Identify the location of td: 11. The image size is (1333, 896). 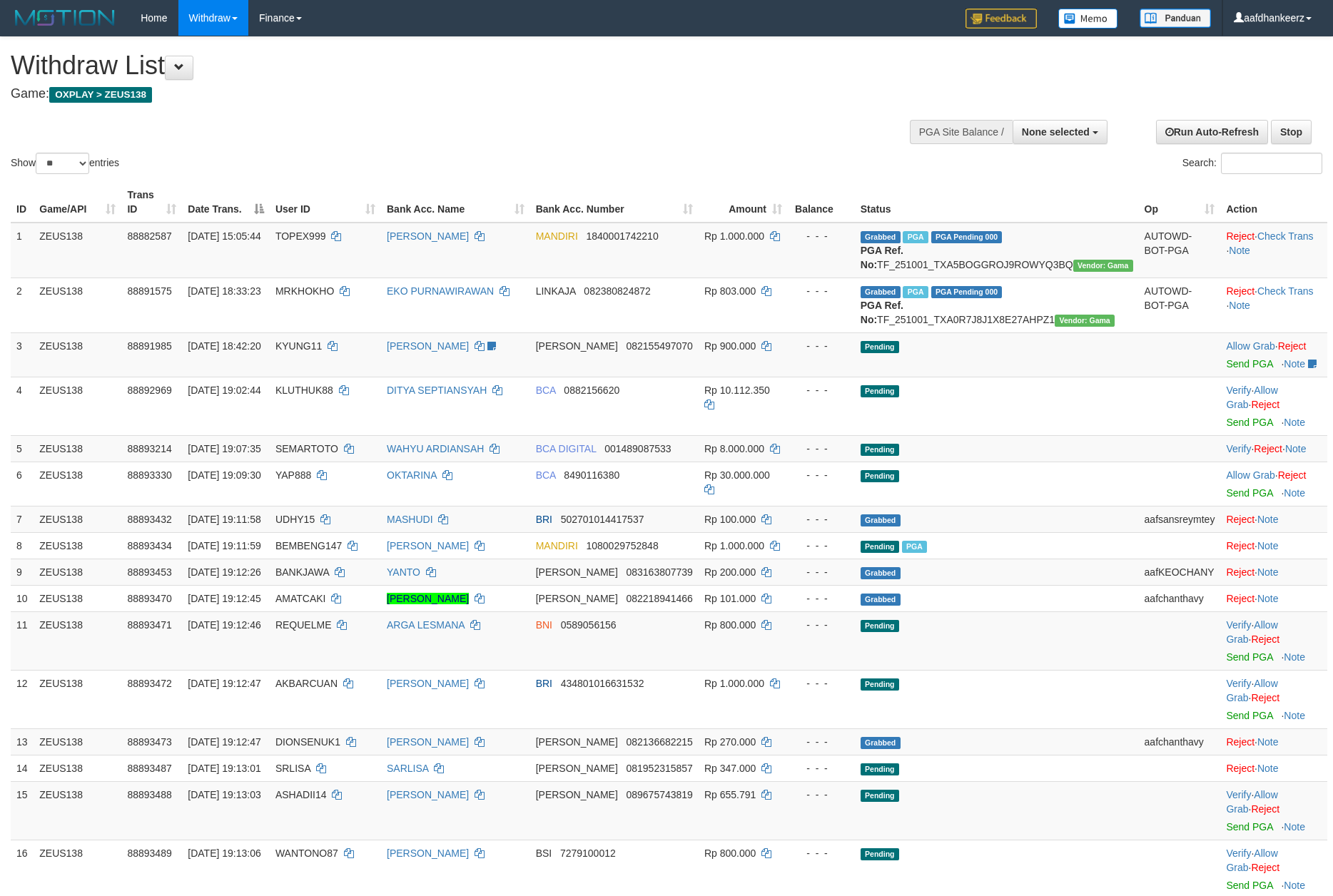
(22, 640).